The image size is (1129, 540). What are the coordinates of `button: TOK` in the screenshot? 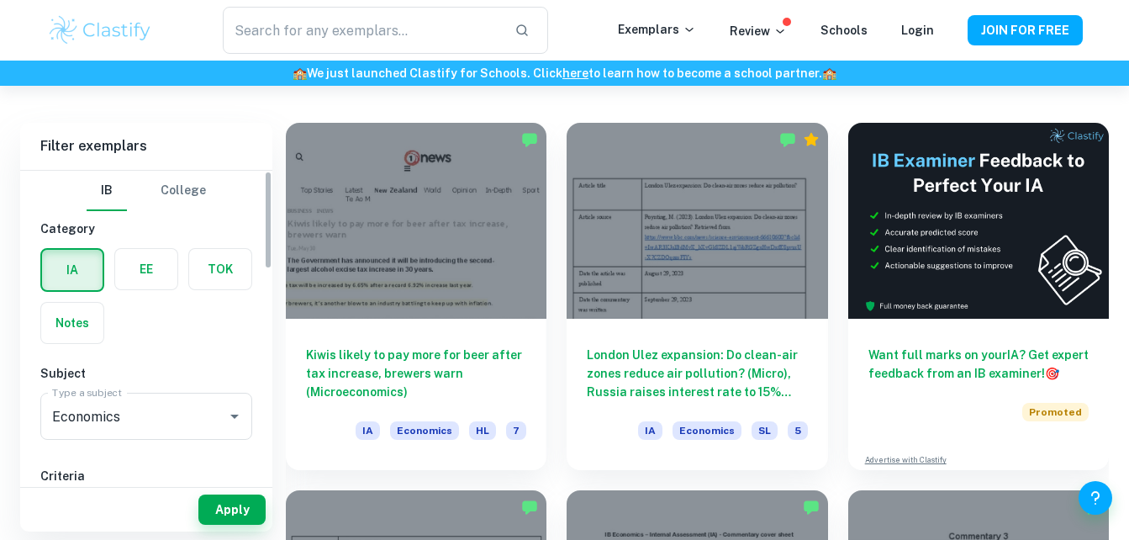 It's located at (220, 269).